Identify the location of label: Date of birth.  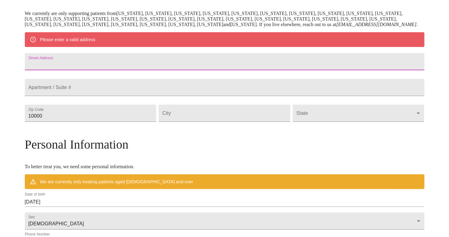
(35, 194).